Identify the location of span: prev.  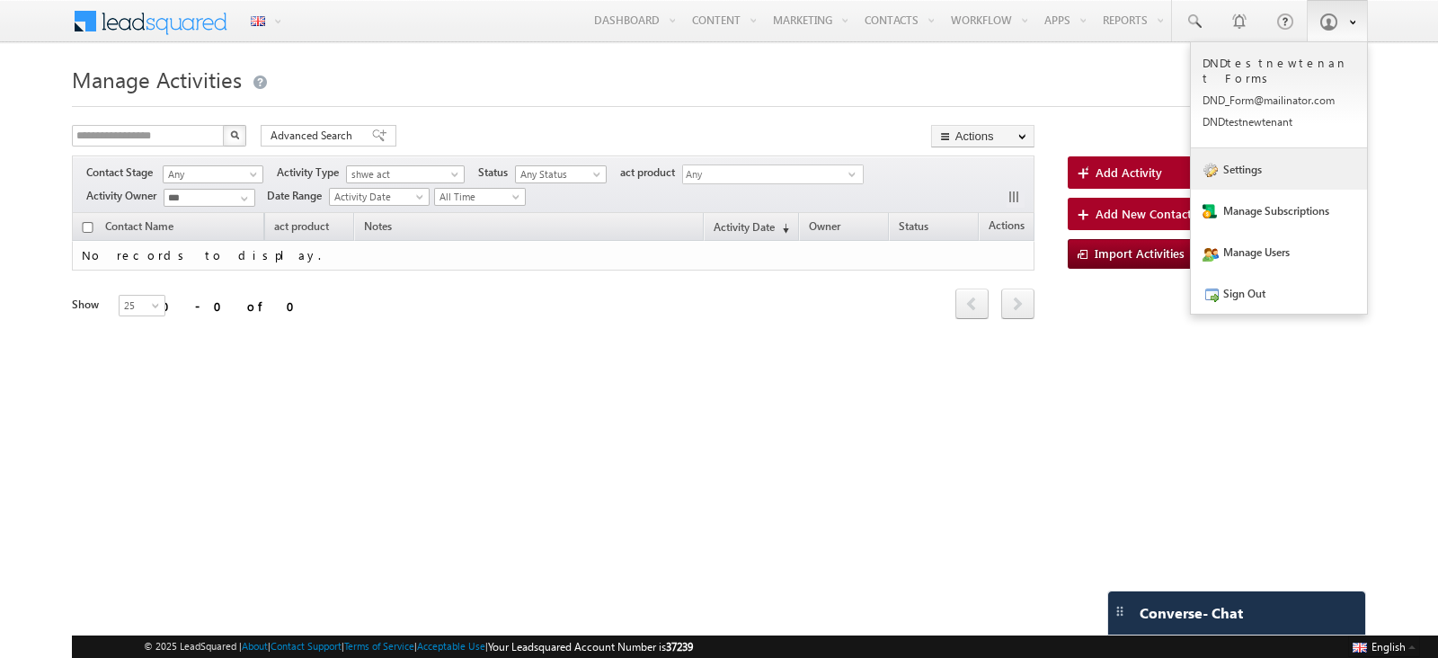
(972, 304).